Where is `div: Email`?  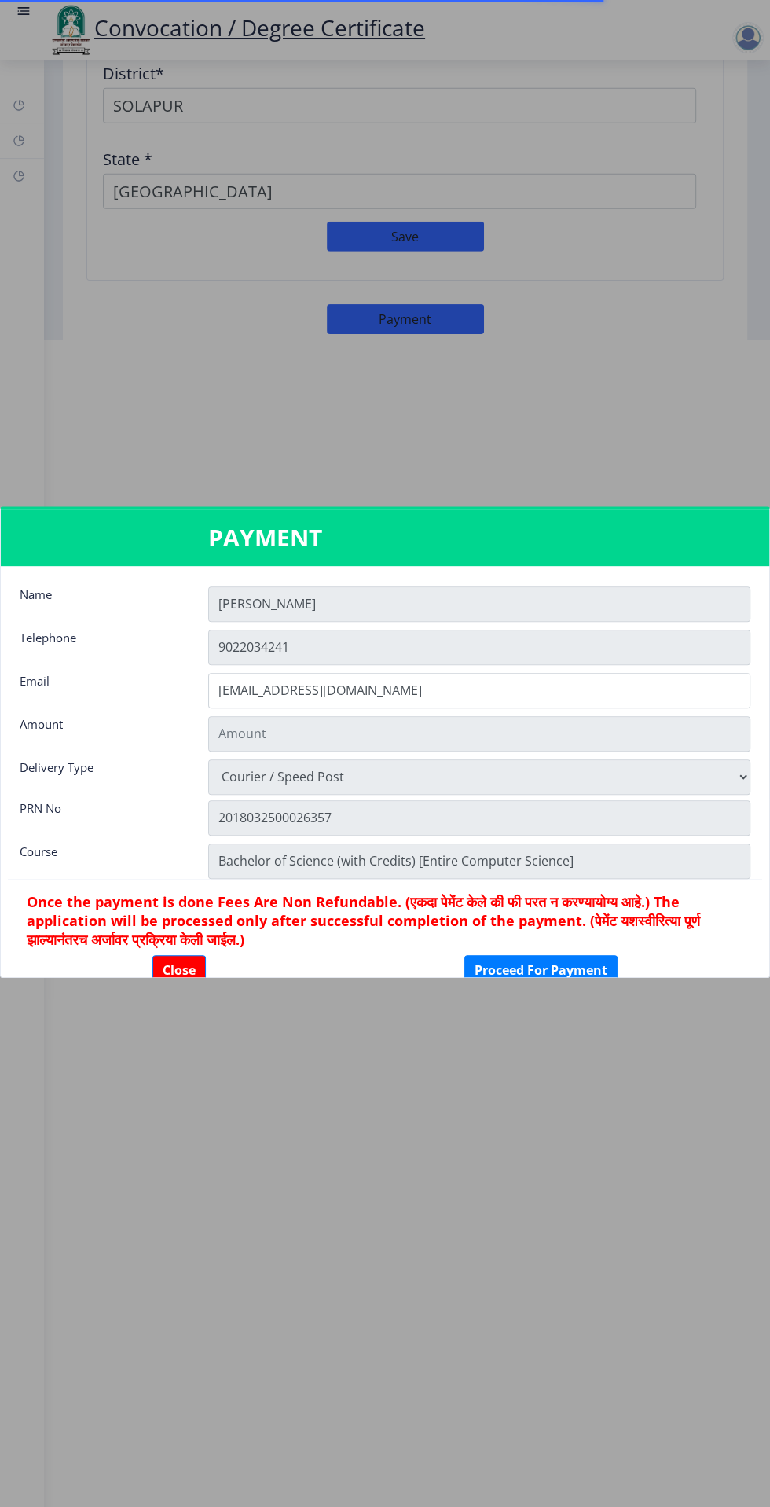
div: Email is located at coordinates (102, 689).